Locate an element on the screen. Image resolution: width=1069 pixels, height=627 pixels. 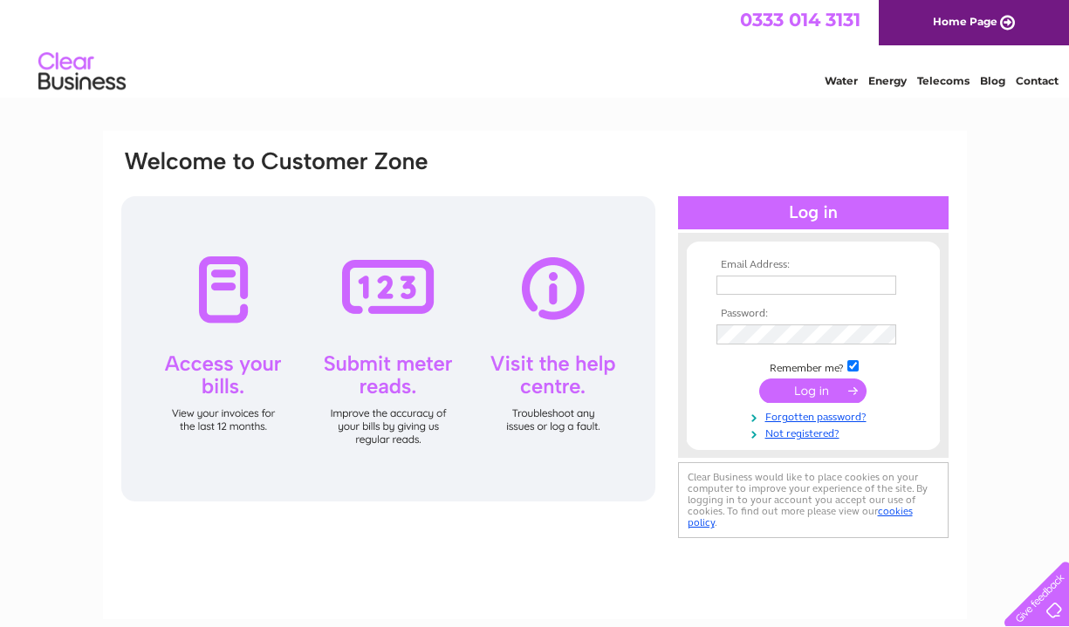
td: Remember me? is located at coordinates (813, 366).